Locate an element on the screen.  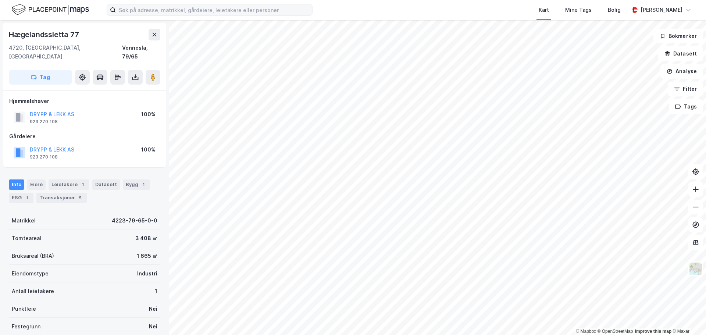
div: Punktleie is located at coordinates (24, 309).